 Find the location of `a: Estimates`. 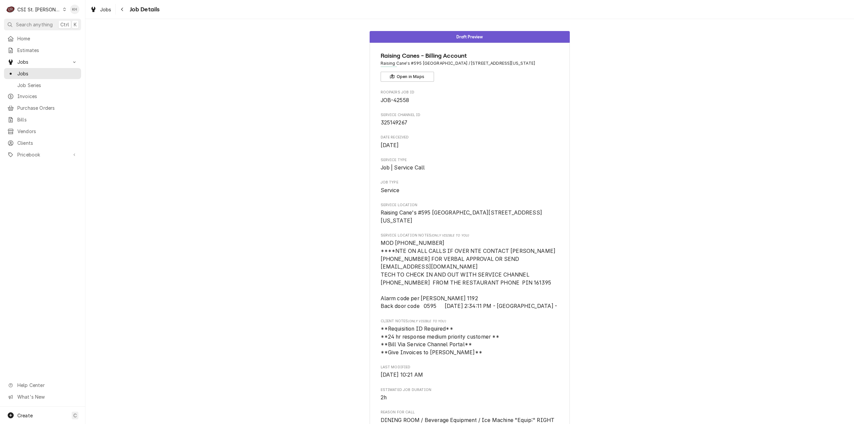

a: Estimates is located at coordinates (42, 50).